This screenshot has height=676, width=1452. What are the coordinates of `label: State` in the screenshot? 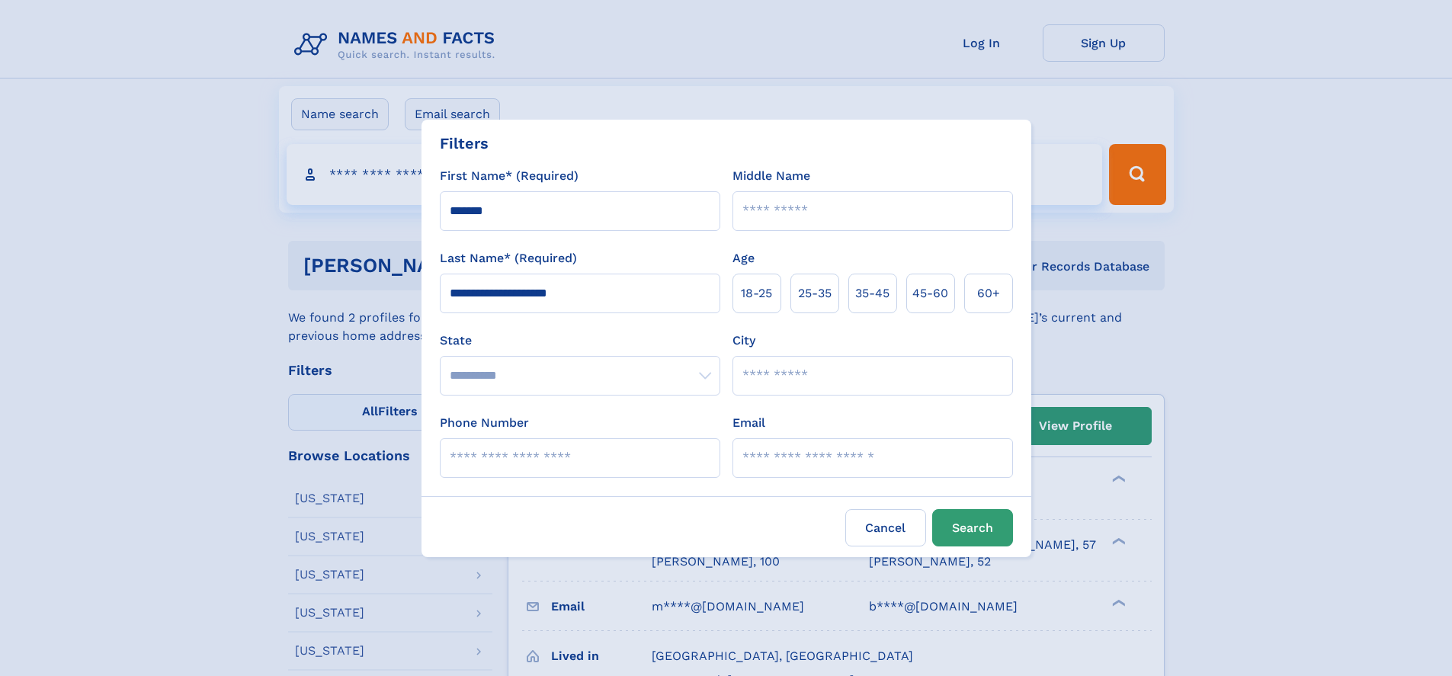 It's located at (580, 341).